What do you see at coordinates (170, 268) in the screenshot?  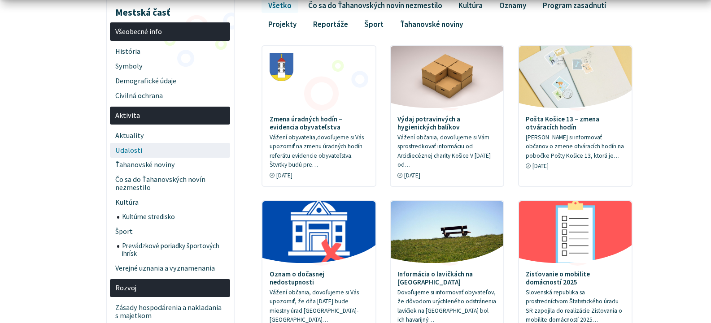 I see `span: Verejné uznania a vyznamenania` at bounding box center [170, 268].